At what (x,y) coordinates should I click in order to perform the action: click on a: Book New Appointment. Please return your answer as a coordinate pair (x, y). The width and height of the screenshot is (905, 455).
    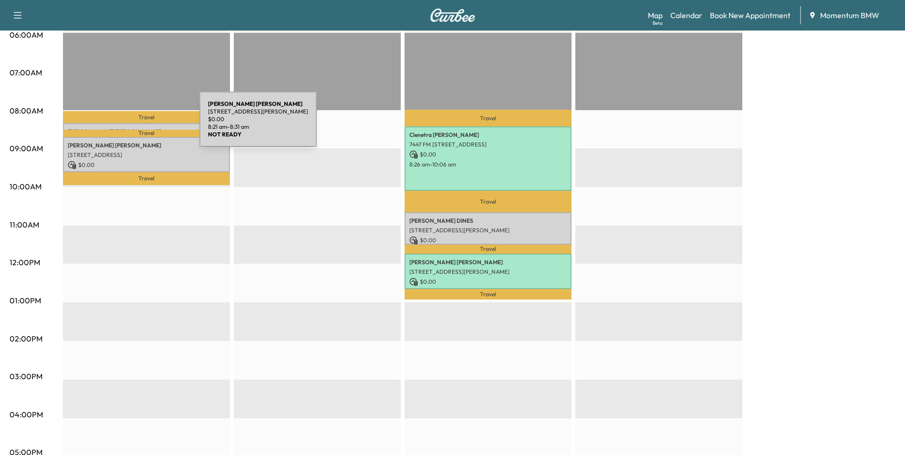
    Looking at the image, I should click on (750, 15).